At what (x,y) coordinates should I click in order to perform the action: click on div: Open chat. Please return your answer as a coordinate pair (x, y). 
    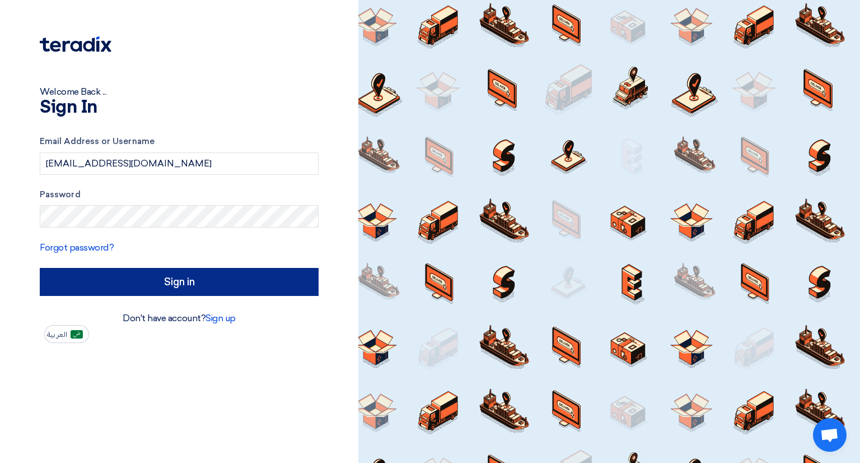
    Looking at the image, I should click on (830, 435).